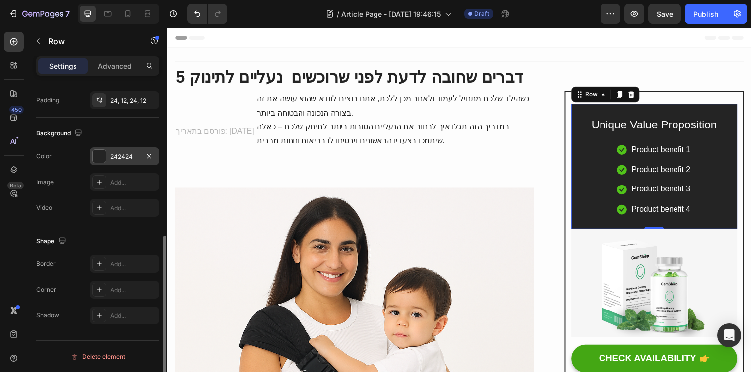  I want to click on div: Delete element, so click(98, 357).